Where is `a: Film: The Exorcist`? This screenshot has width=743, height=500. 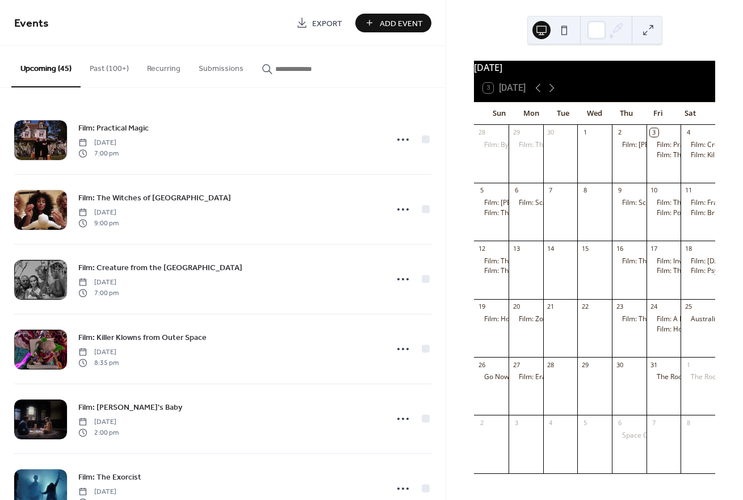 a: Film: The Exorcist is located at coordinates (110, 477).